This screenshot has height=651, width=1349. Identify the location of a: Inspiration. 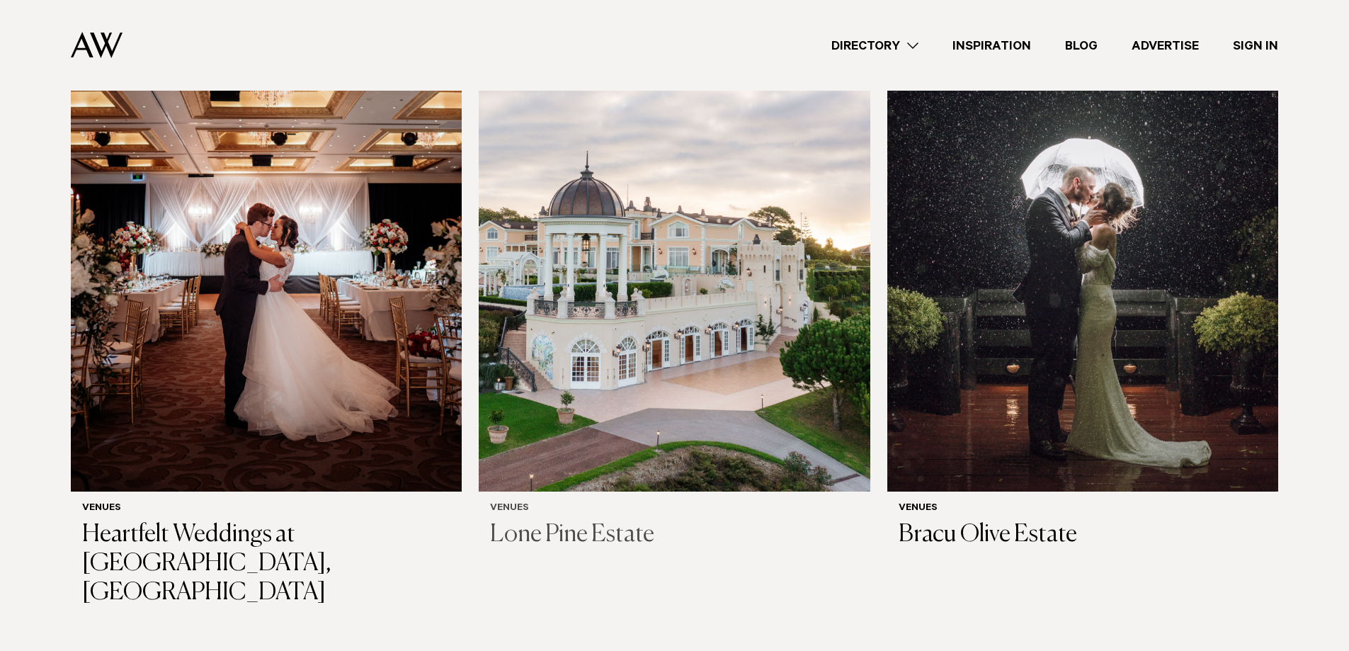
(991, 45).